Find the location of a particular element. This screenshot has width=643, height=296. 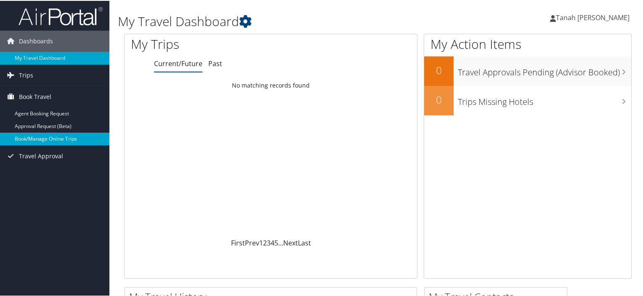

a: 3 is located at coordinates (269, 242).